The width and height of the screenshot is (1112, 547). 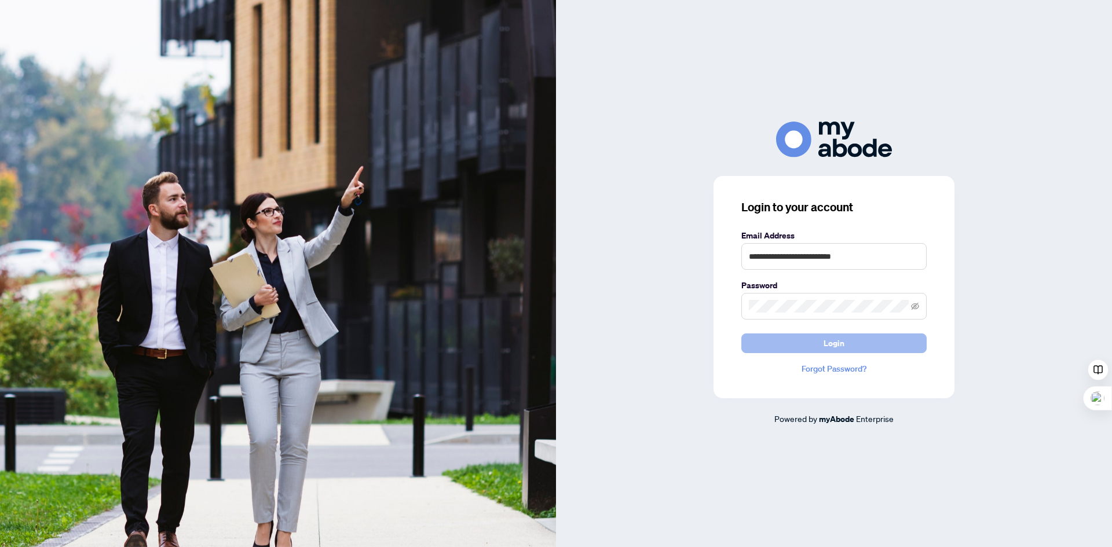 What do you see at coordinates (834, 343) in the screenshot?
I see `button: Login` at bounding box center [834, 343].